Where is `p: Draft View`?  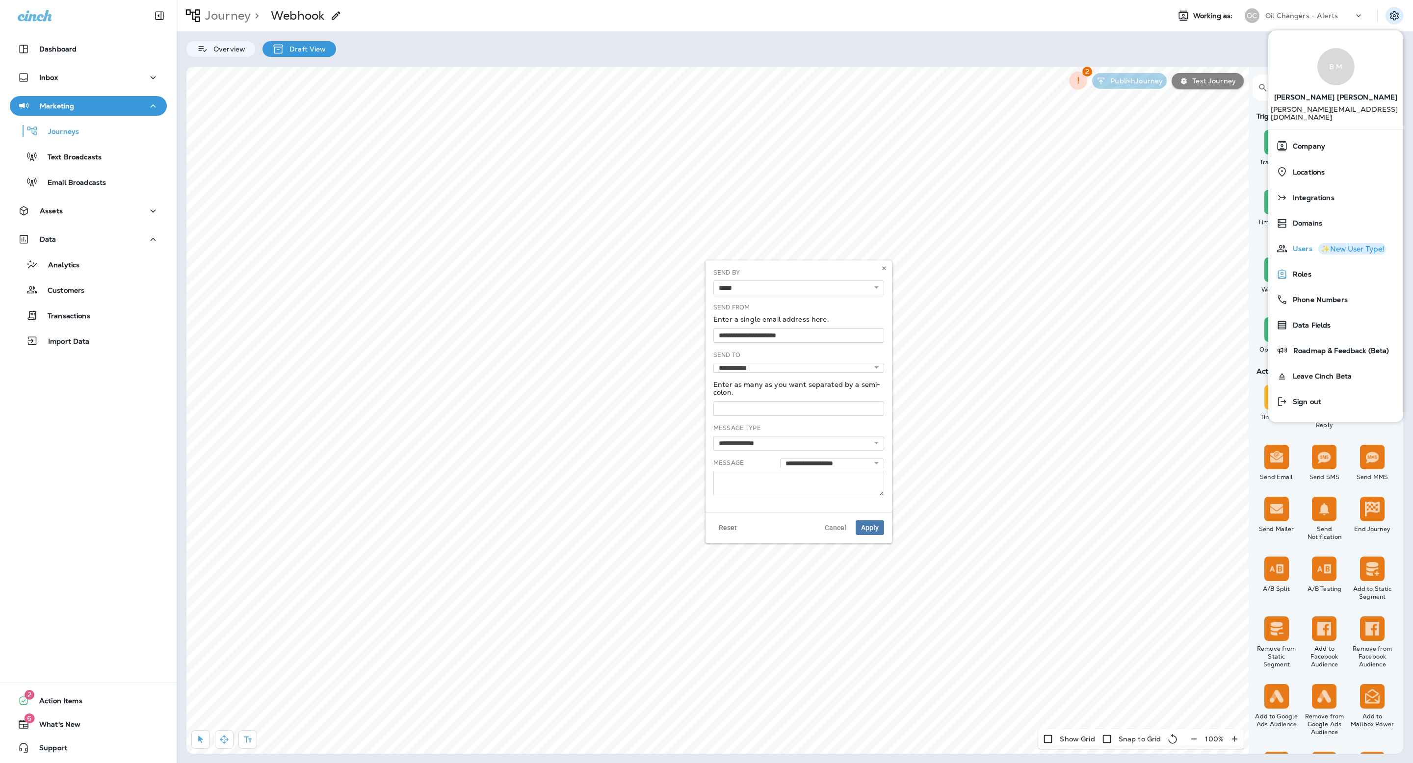
p: Draft View is located at coordinates (305, 49).